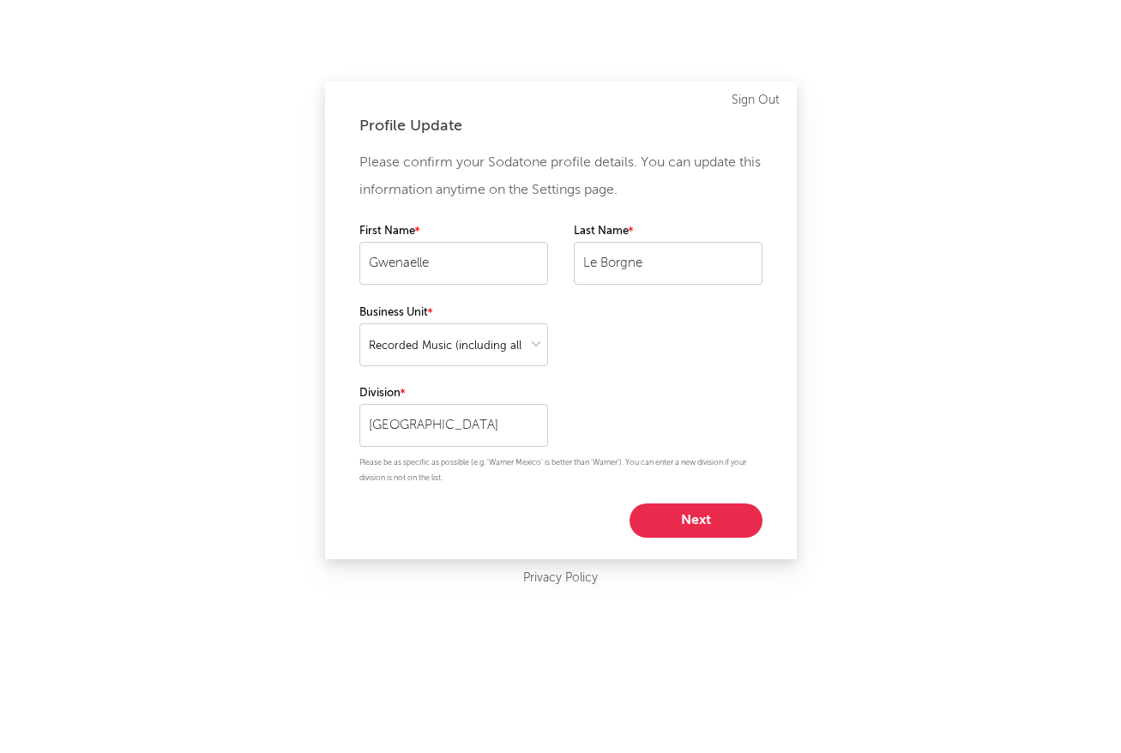  I want to click on label: Division, so click(454, 394).